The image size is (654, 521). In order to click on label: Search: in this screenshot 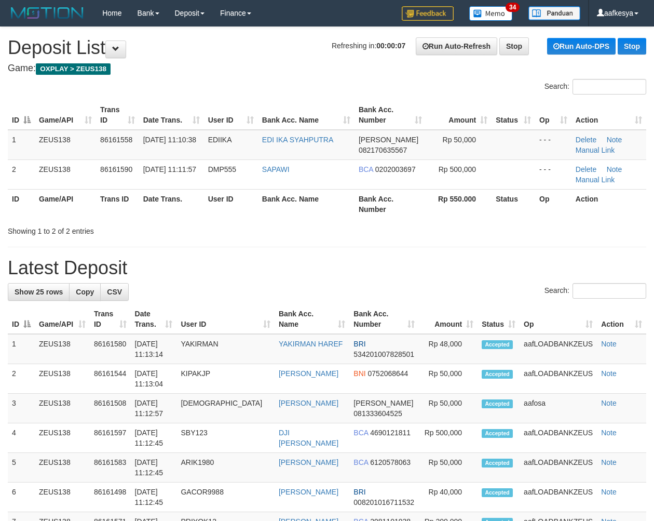, I will do `click(595, 291)`.